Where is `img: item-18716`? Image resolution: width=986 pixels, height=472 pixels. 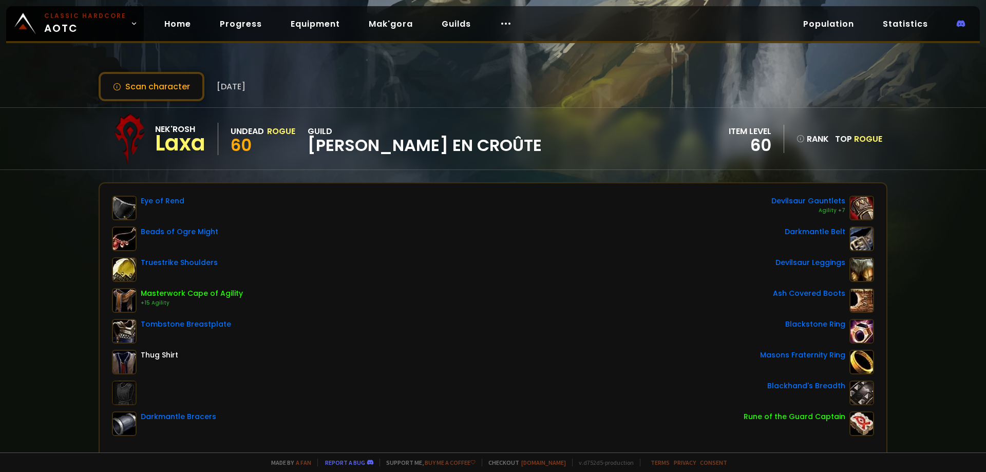
img: item-18716 is located at coordinates (861, 300).